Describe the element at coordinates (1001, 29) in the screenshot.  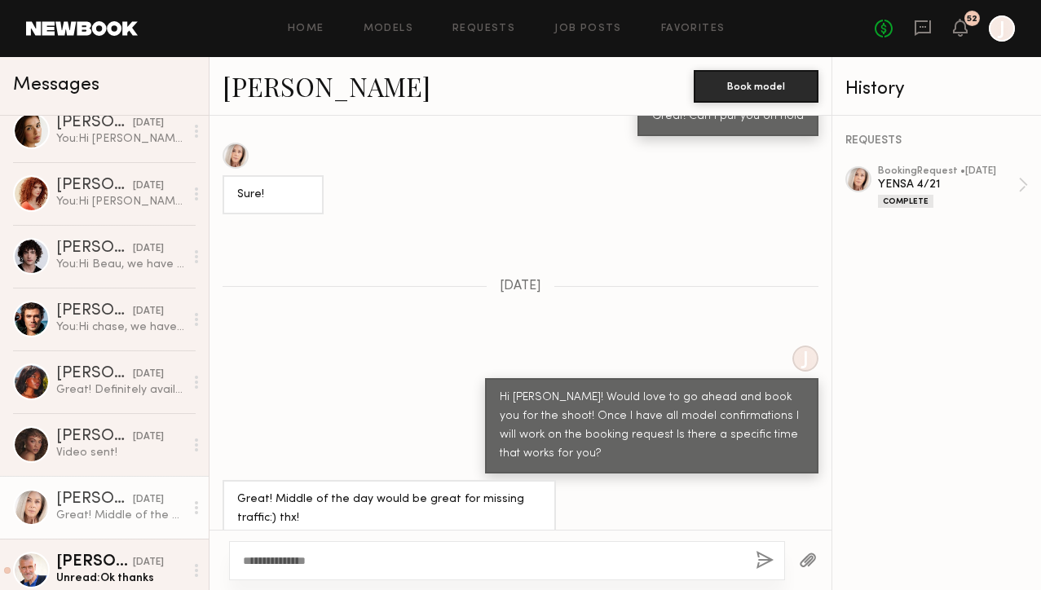
I see `a: J` at that location.